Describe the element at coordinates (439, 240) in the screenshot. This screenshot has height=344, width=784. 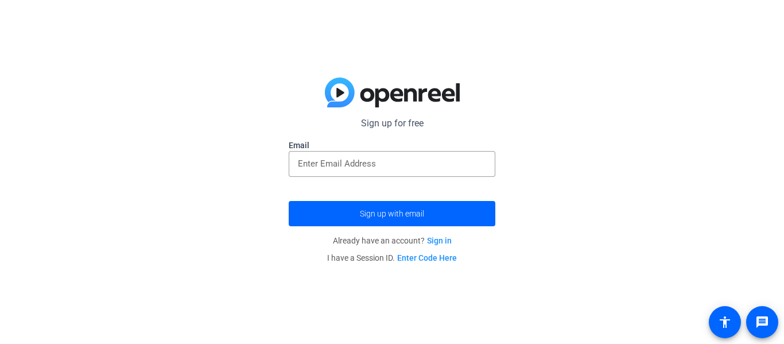
I see `a: Sign in` at that location.